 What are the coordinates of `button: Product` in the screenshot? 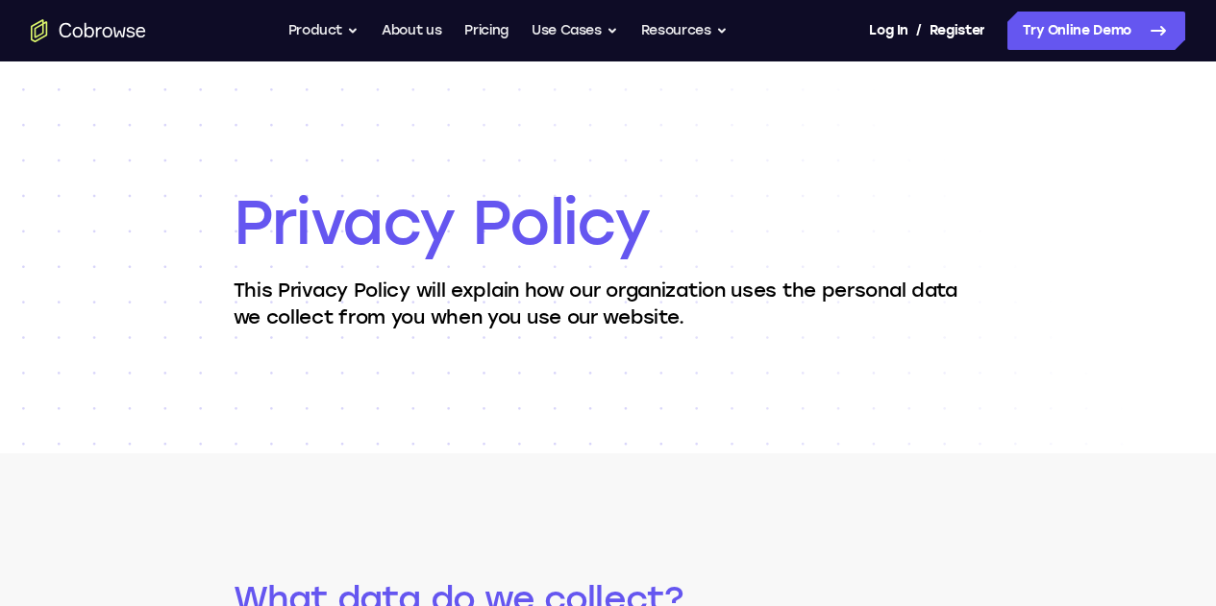 It's located at (324, 31).